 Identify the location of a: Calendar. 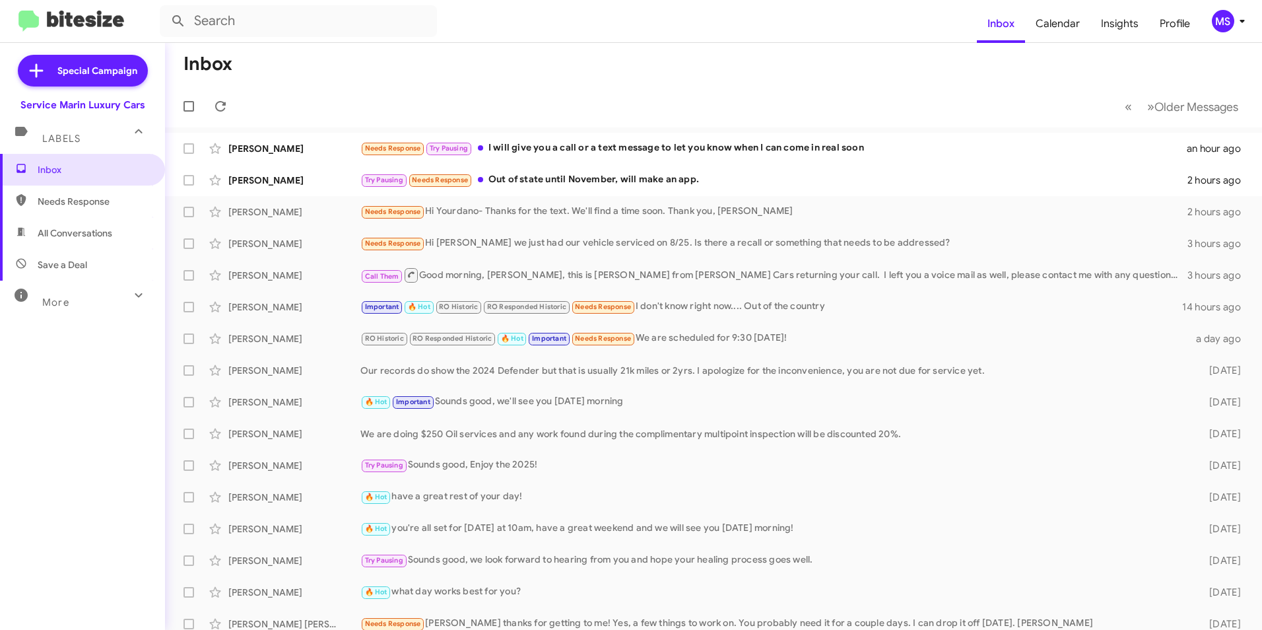
(1057, 24).